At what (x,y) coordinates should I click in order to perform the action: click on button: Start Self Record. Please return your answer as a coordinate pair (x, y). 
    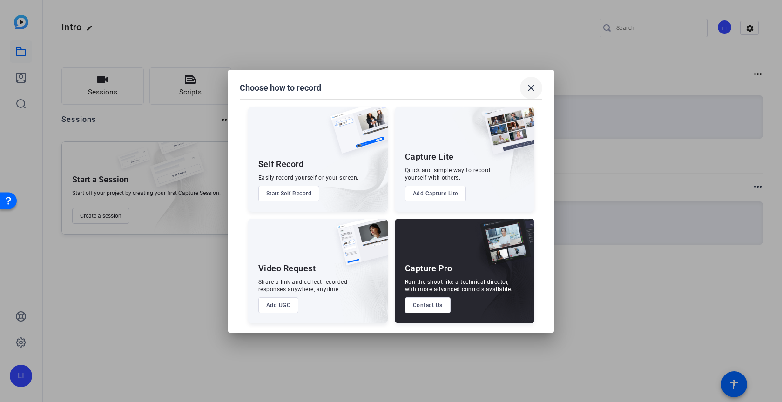
    Looking at the image, I should click on (289, 194).